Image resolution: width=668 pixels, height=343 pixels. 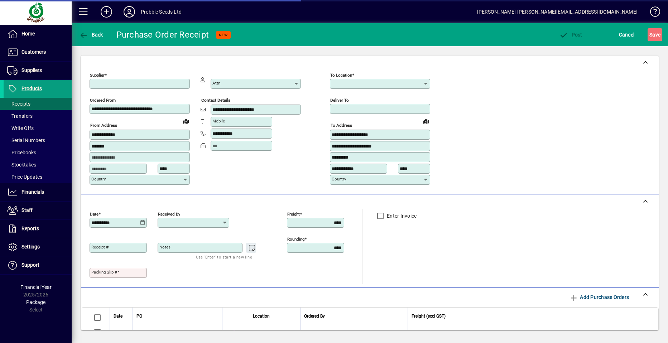 I want to click on span: Support, so click(x=30, y=265).